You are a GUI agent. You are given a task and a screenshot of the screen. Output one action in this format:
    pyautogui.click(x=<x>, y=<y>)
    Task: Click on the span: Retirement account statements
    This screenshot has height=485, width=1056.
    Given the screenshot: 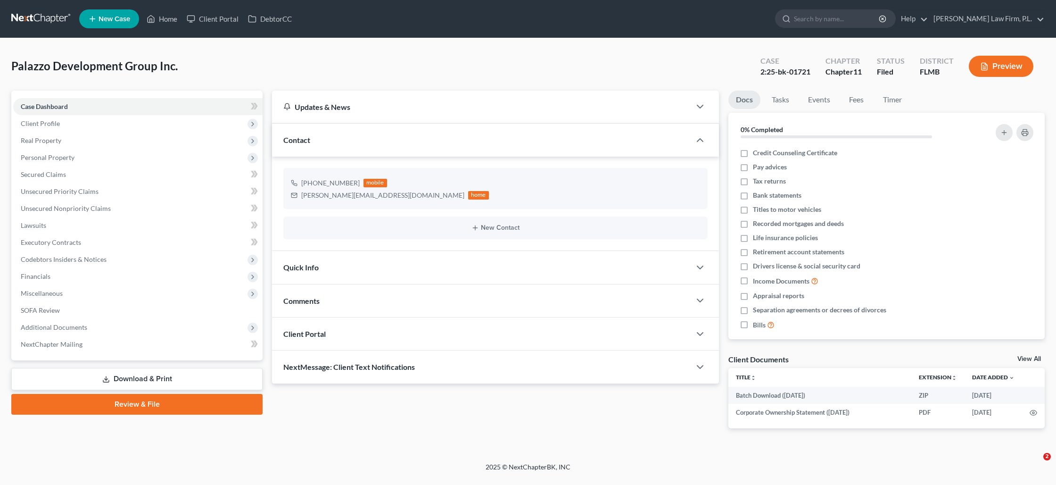 What is the action you would take?
    pyautogui.click(x=798, y=252)
    